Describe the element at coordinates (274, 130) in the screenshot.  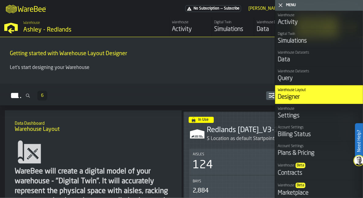
I see `div: Redlands 6-24-2025_V3-1` at that location.